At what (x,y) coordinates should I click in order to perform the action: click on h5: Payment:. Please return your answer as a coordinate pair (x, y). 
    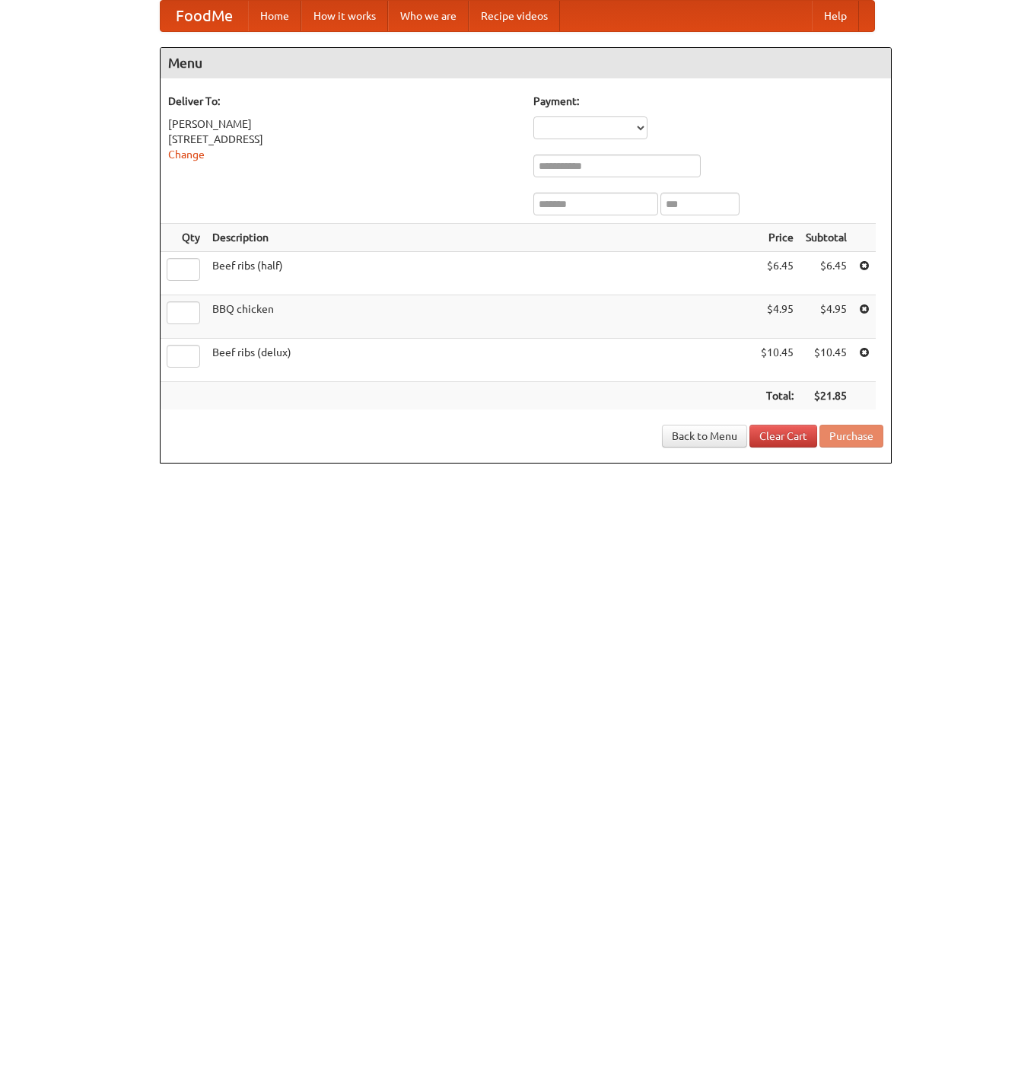
    Looking at the image, I should click on (708, 101).